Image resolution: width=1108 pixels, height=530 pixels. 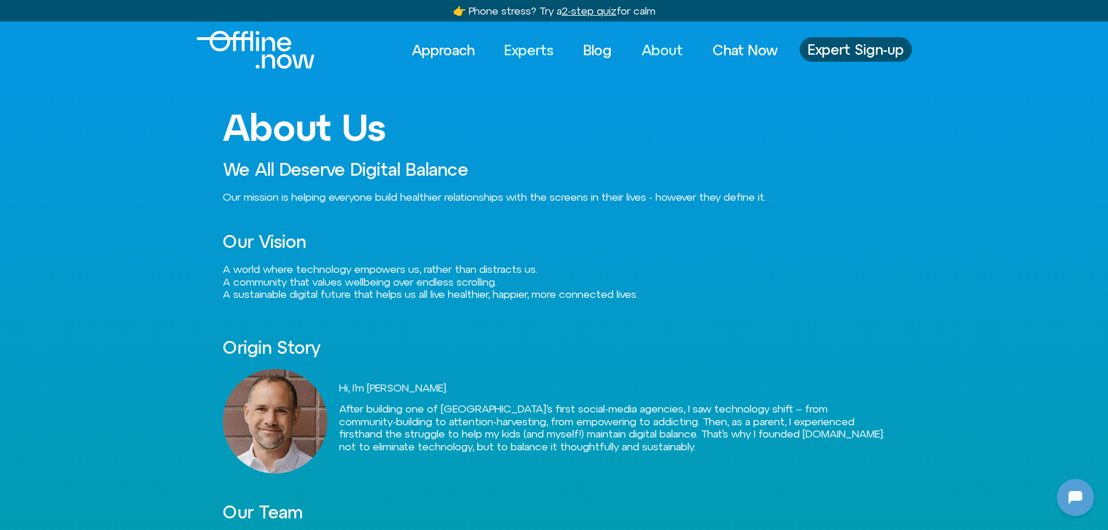 What do you see at coordinates (745, 50) in the screenshot?
I see `a: Chat Now` at bounding box center [745, 50].